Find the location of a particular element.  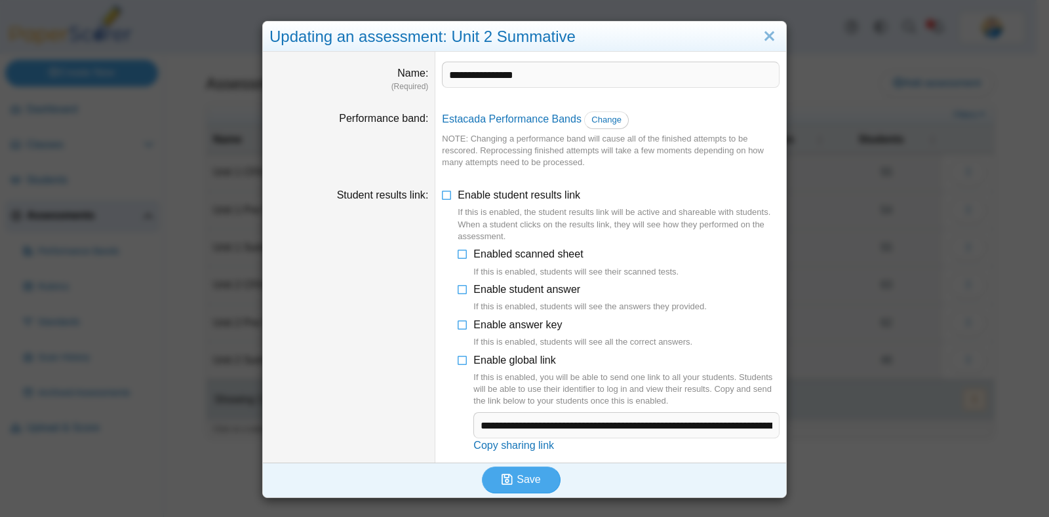

div: If this is enabled, students will see all the correct answers. is located at coordinates (583, 342).